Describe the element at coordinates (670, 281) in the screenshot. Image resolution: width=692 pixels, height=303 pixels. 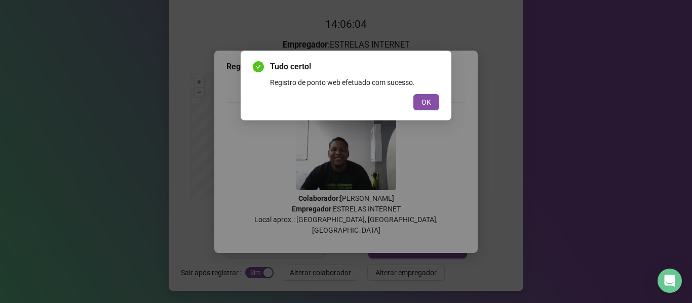
I see `div: Open Intercom Messenger` at that location.